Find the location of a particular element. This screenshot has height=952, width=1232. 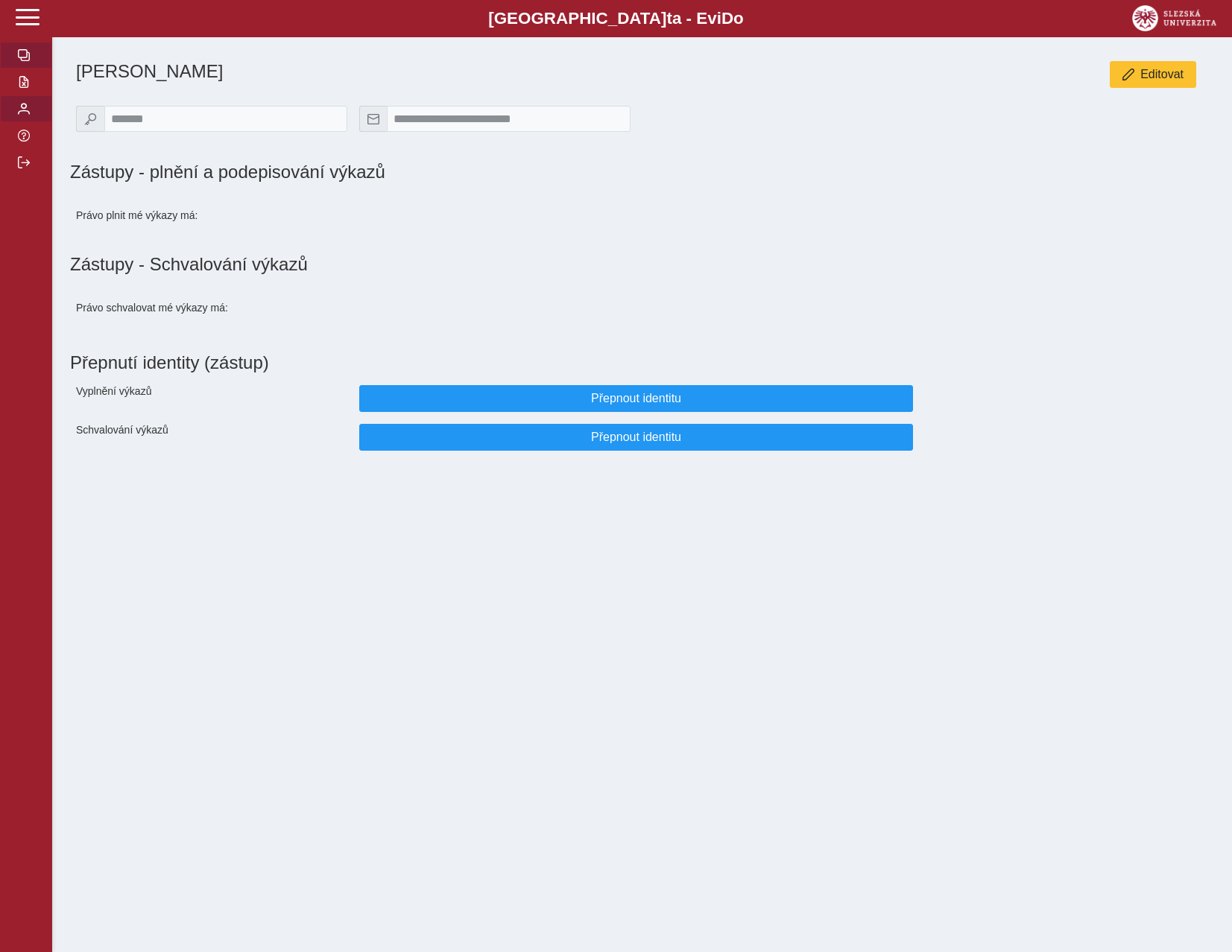

span: o is located at coordinates (738, 18).